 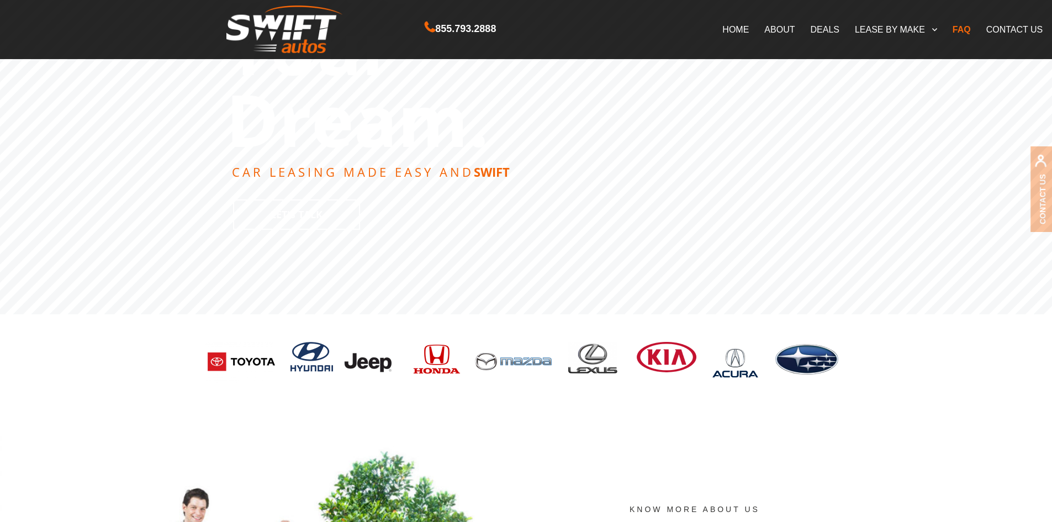 What do you see at coordinates (807, 358) in the screenshot?
I see `img: Swift Autos homepage promoting easy car leasing and showcasing available vehicles and current deals.` at bounding box center [807, 358].